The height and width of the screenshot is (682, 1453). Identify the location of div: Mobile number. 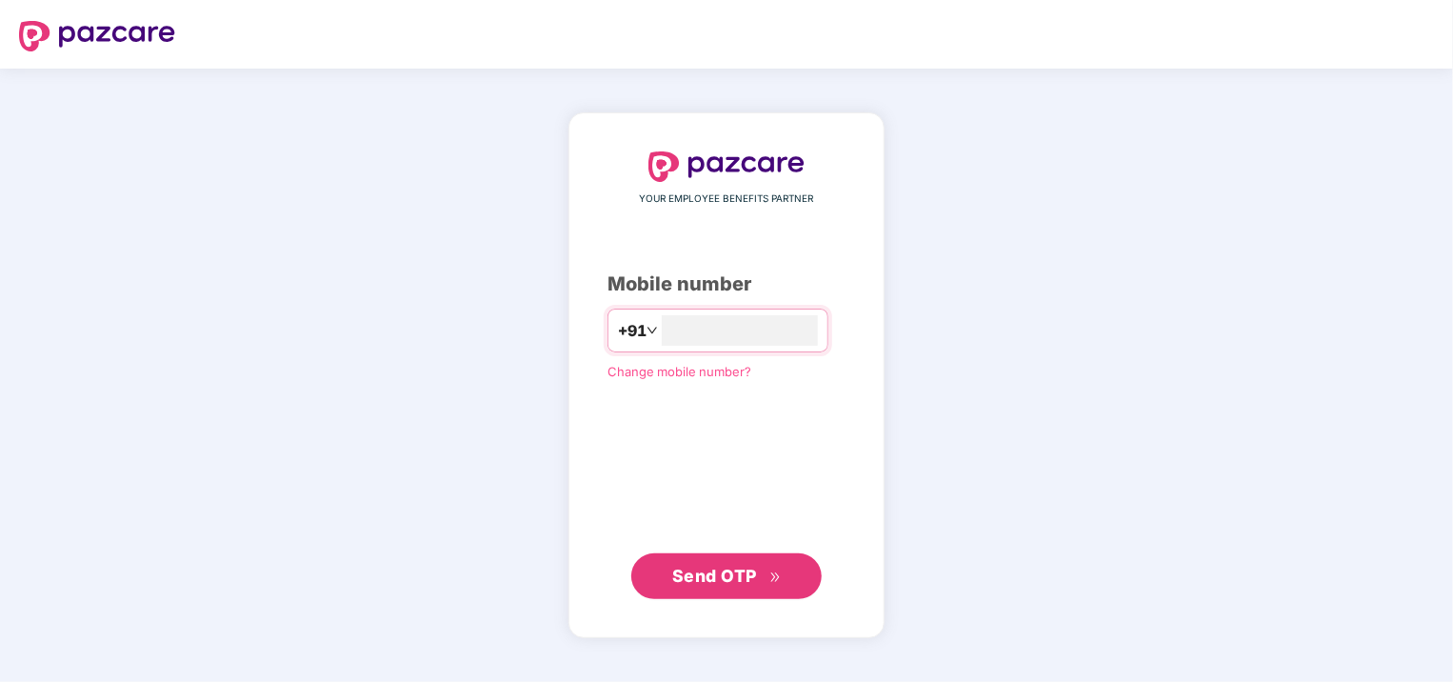
(726, 284).